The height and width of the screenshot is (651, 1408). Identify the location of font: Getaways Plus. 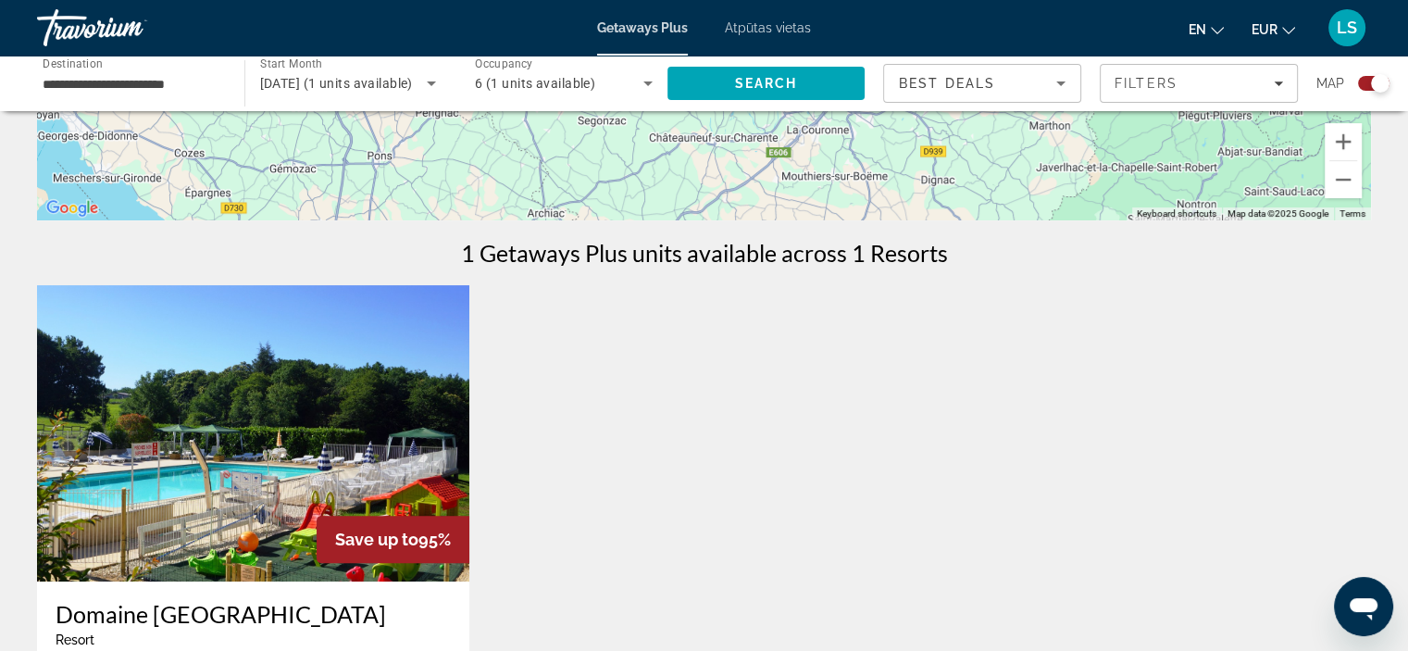
(642, 28).